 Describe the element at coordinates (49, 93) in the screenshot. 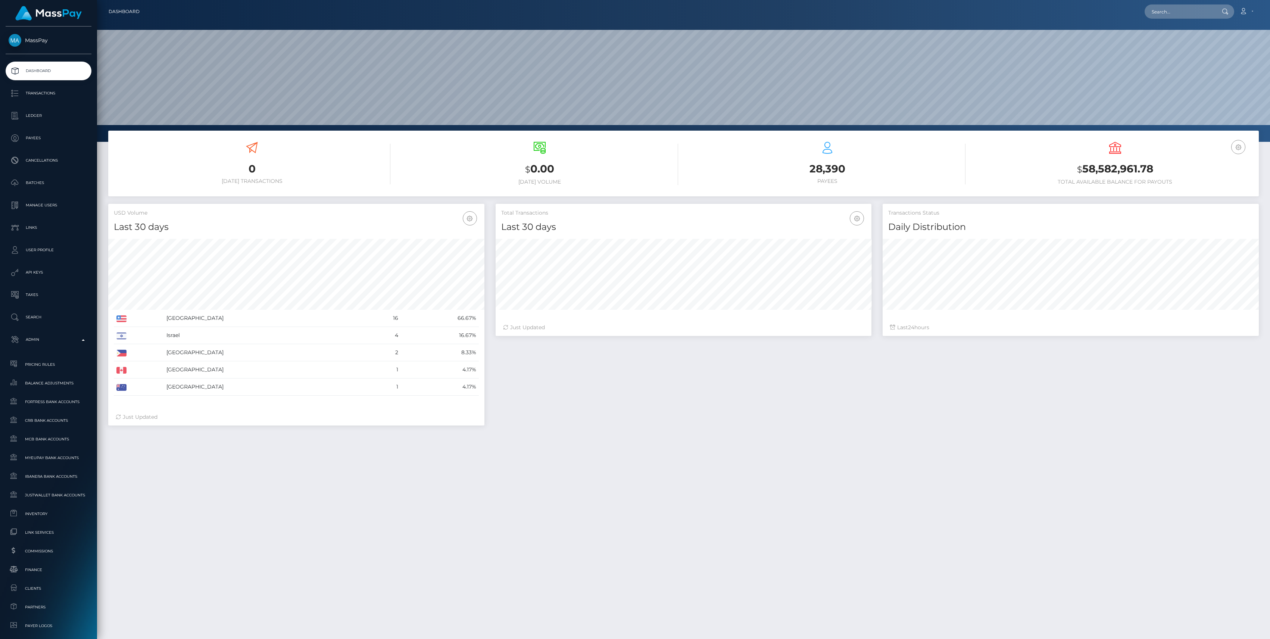

I see `p: Transactions` at that location.